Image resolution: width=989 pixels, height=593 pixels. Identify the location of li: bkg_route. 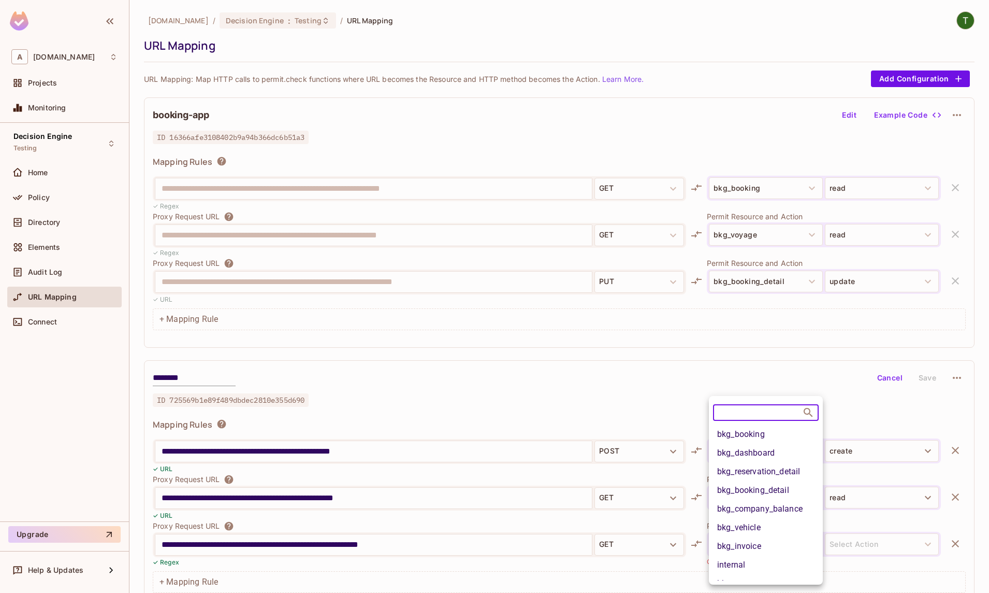
(766, 583).